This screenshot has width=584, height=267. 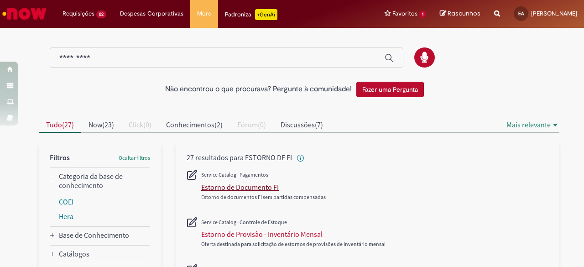 I want to click on p: +GenAi, so click(x=266, y=15).